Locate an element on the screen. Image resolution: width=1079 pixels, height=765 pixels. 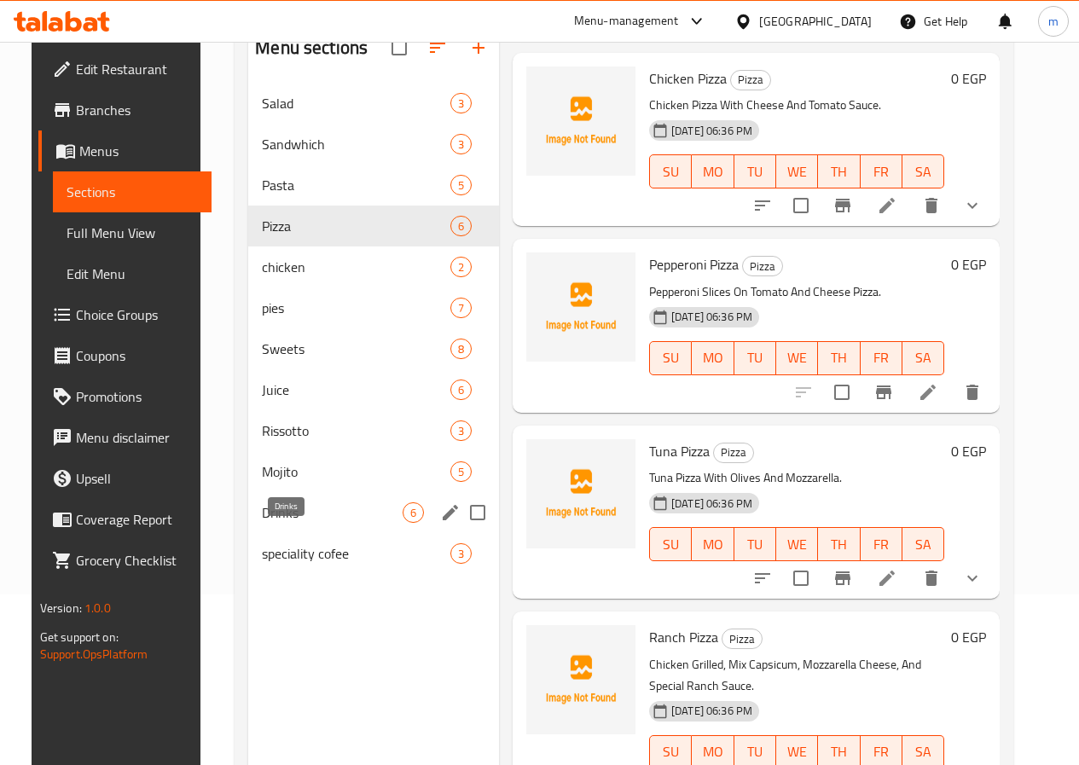
p: Tuna Pizza With Olives And Mozzarella. is located at coordinates (797, 478).